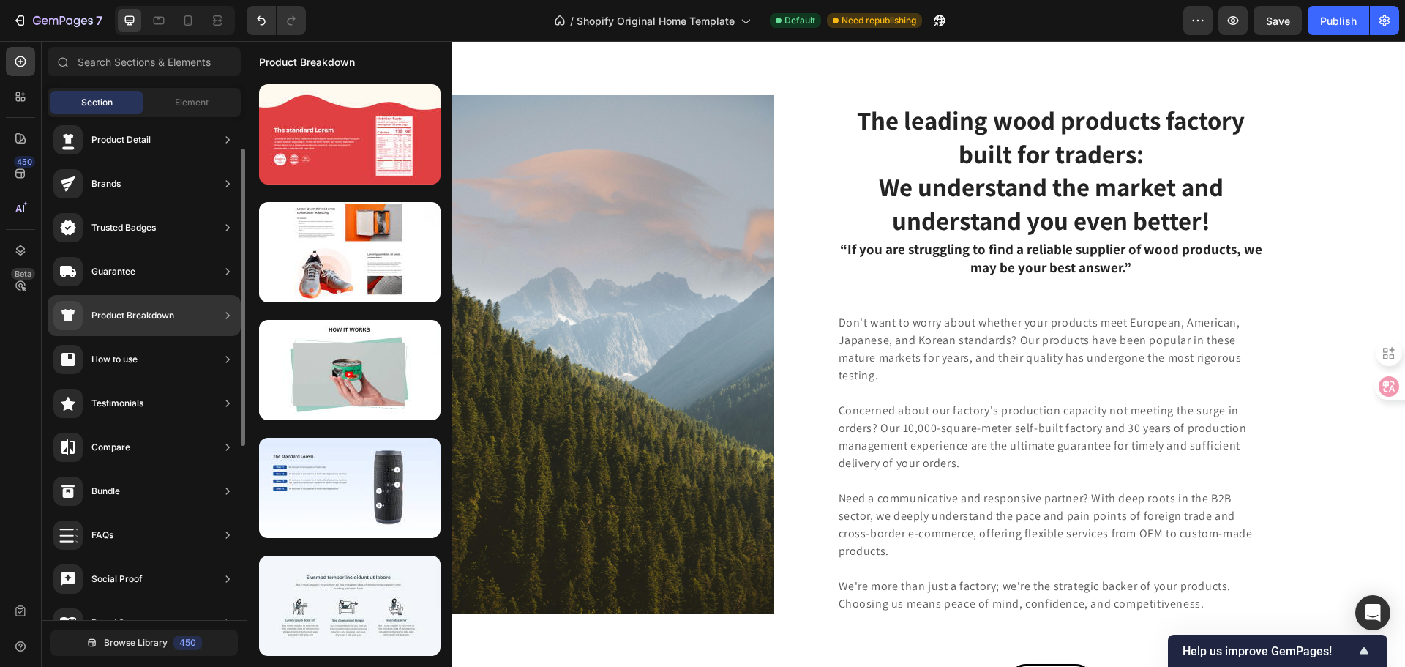  What do you see at coordinates (110, 447) in the screenshot?
I see `div: Compare` at bounding box center [110, 447].